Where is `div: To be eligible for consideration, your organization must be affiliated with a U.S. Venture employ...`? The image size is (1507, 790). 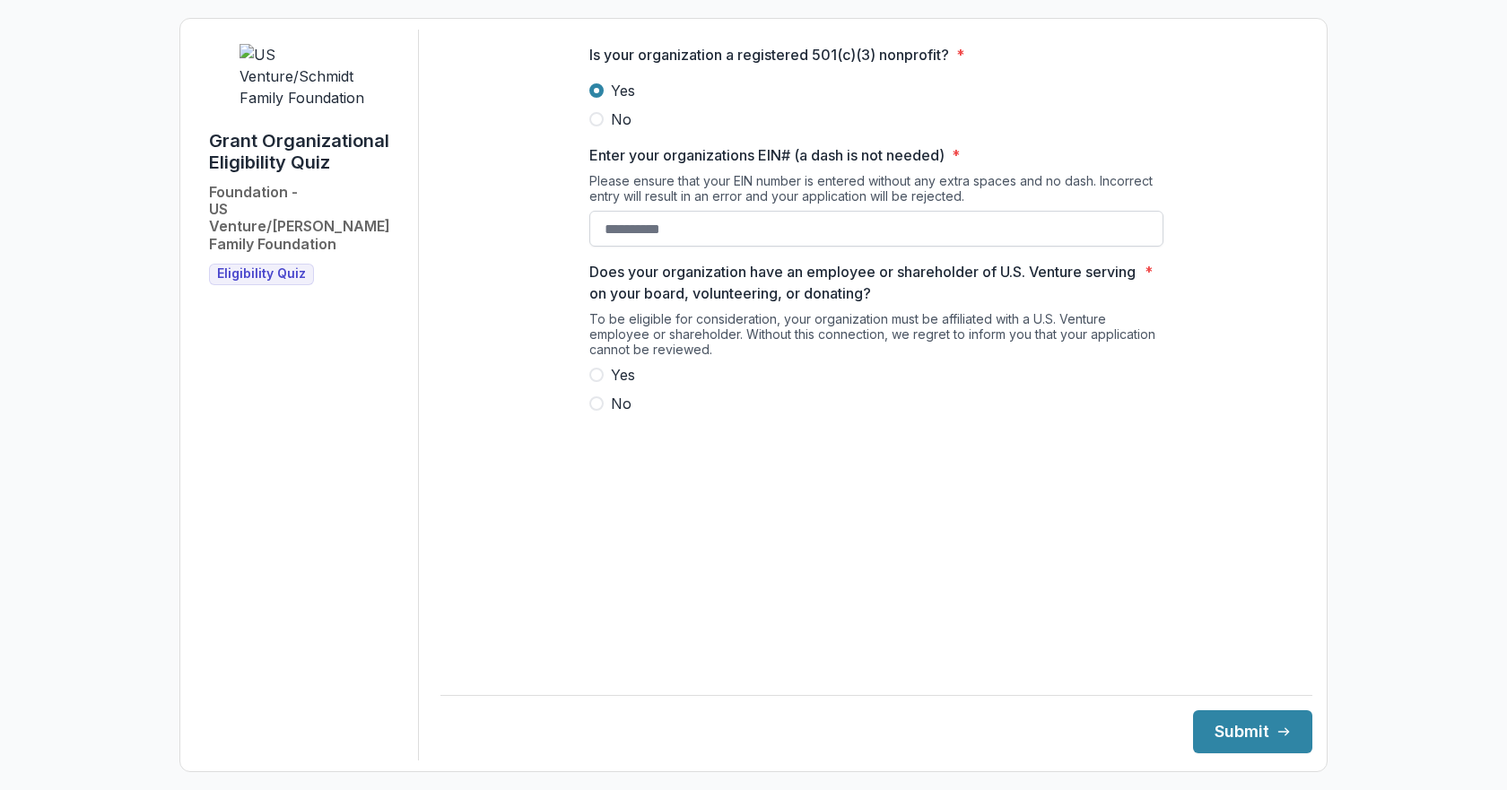
div: To be eligible for consideration, your organization must be affiliated with a U.S. Venture employ... is located at coordinates (876, 337).